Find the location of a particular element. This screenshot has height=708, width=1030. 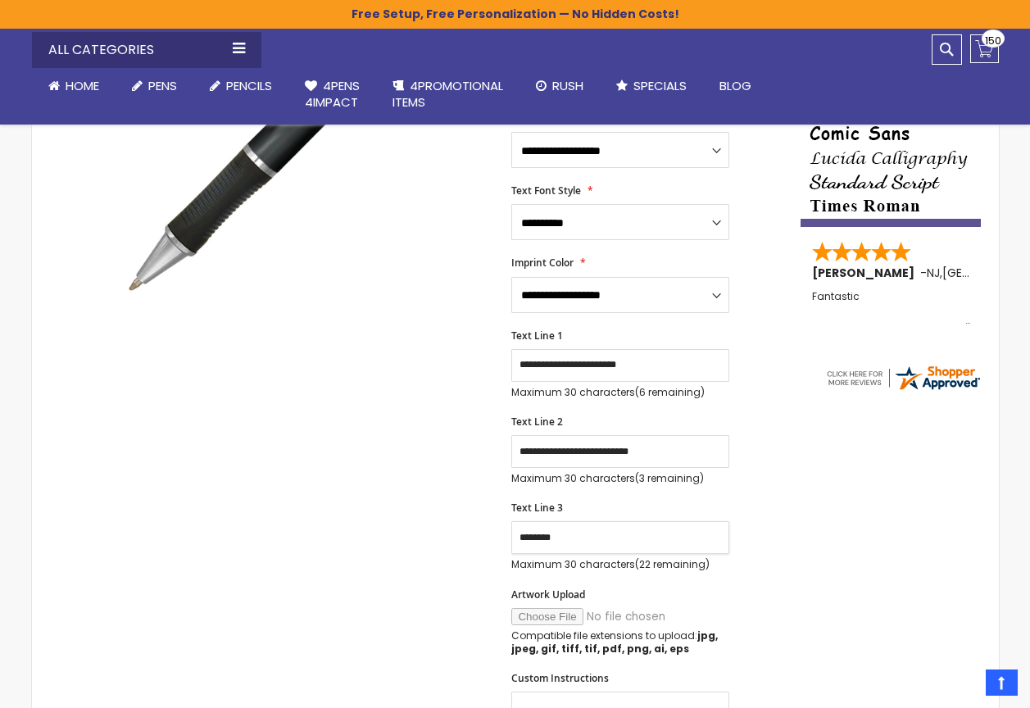

a: 4PROMOTIONALITEMS is located at coordinates (448, 94).